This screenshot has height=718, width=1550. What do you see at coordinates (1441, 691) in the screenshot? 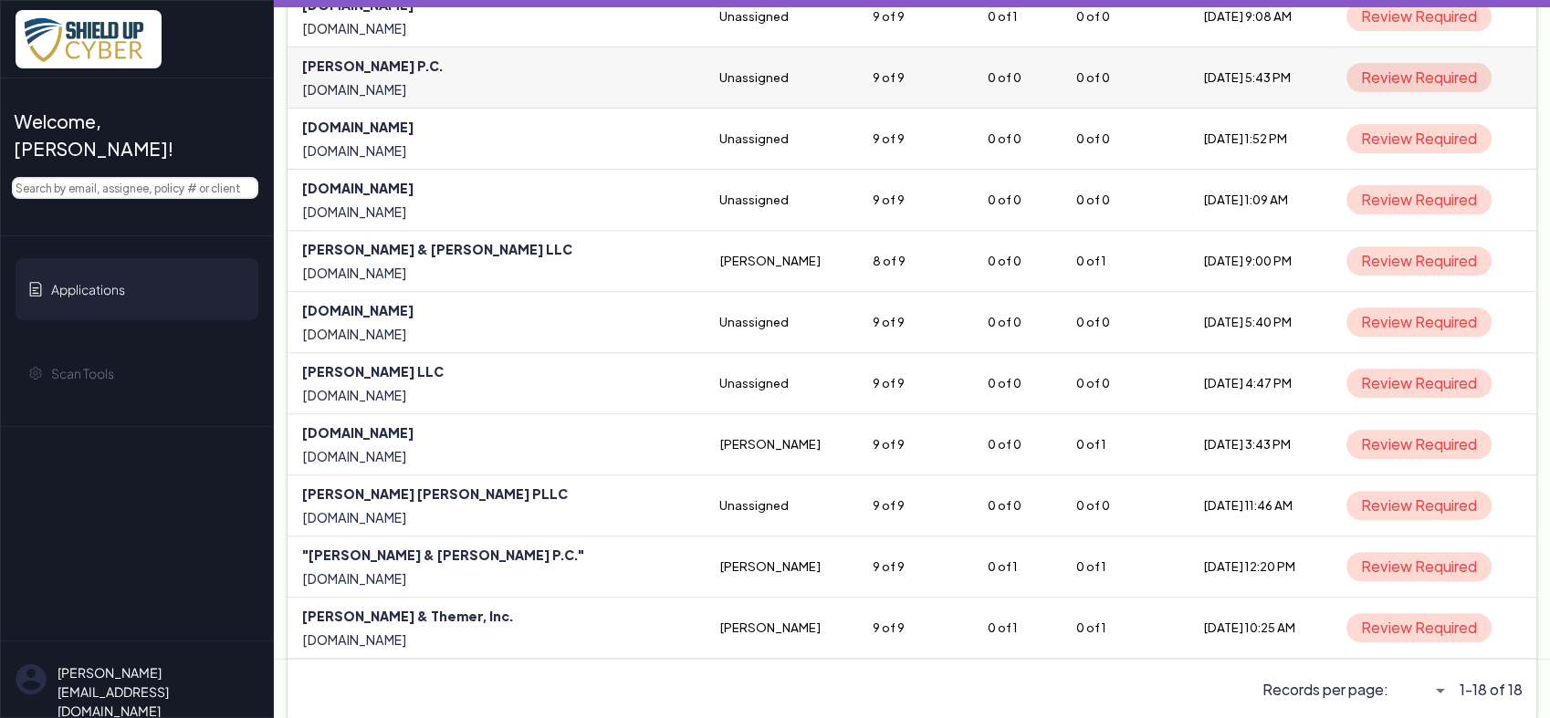
I see `i: arrow_drop_down` at bounding box center [1441, 691].